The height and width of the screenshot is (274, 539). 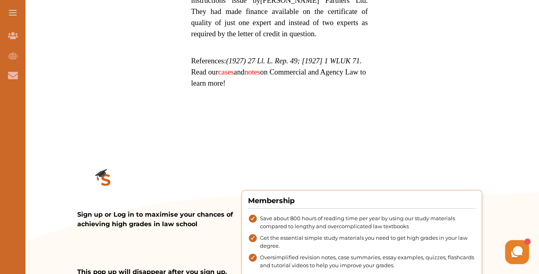 What do you see at coordinates (160, 219) in the screenshot?
I see `p: Sign up or Log in to maximise your chances of achieving high grades in law school` at bounding box center [160, 219].